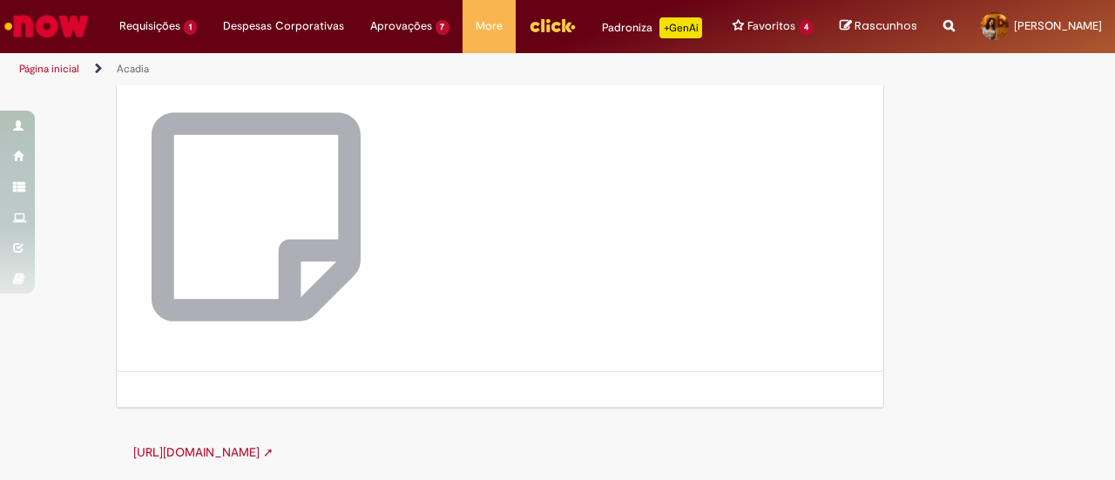  Describe the element at coordinates (652, 28) in the screenshot. I see `div: Padroniza` at that location.